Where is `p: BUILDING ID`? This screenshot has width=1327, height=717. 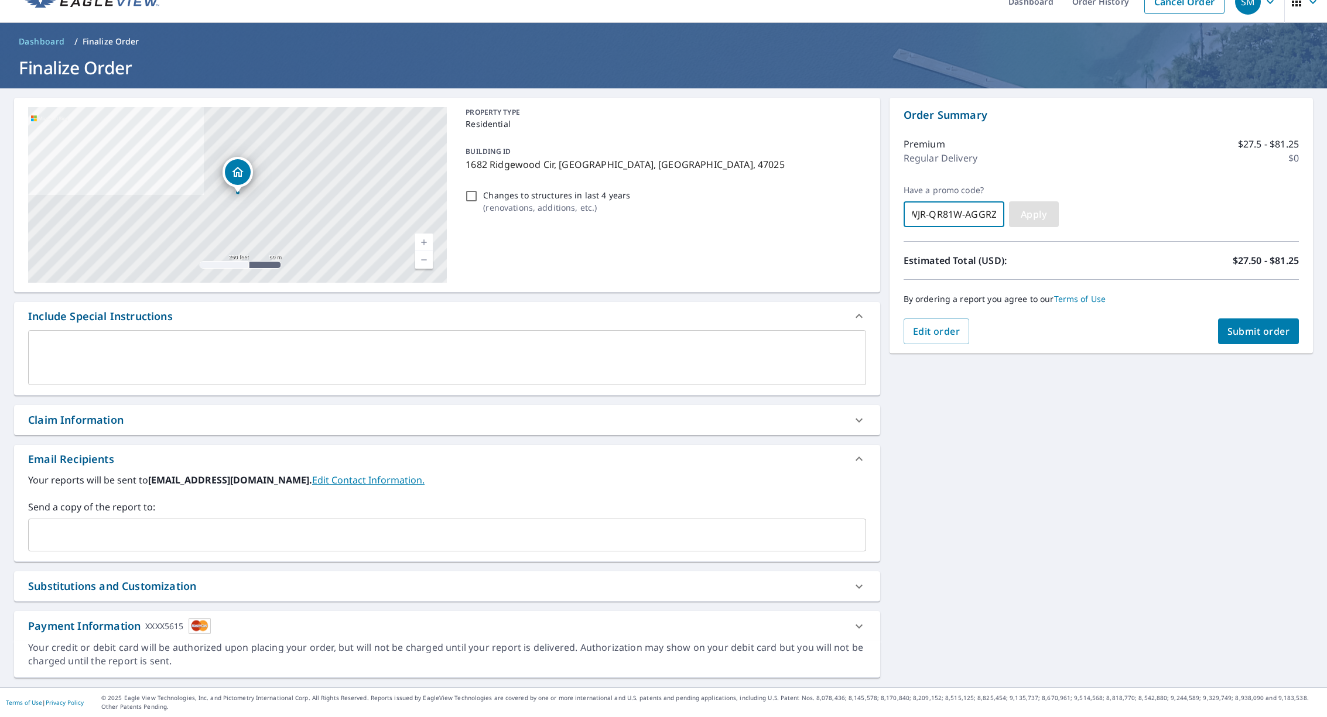
p: BUILDING ID is located at coordinates (488, 151).